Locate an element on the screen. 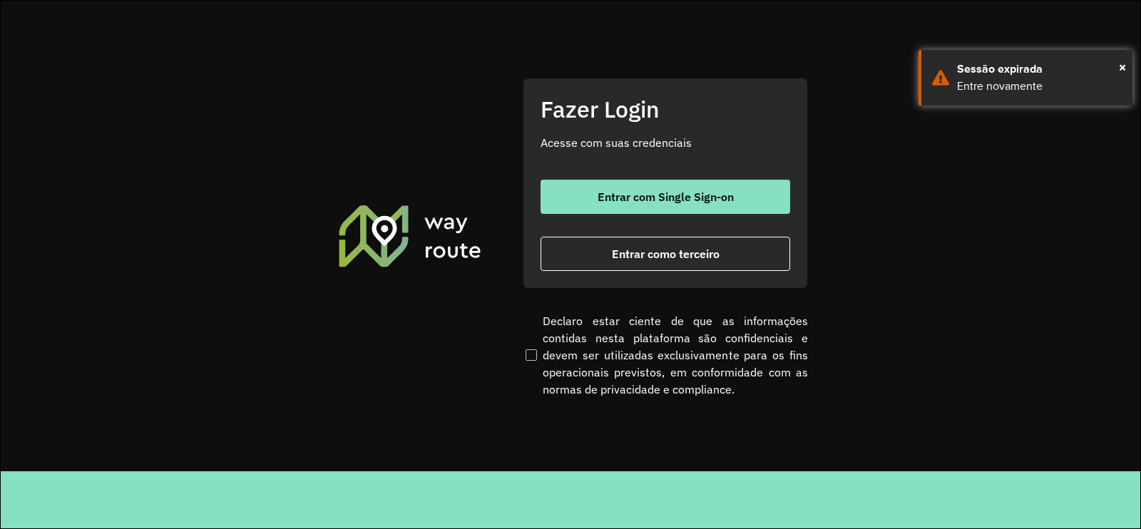  h2: Fazer Login is located at coordinates (665, 109).